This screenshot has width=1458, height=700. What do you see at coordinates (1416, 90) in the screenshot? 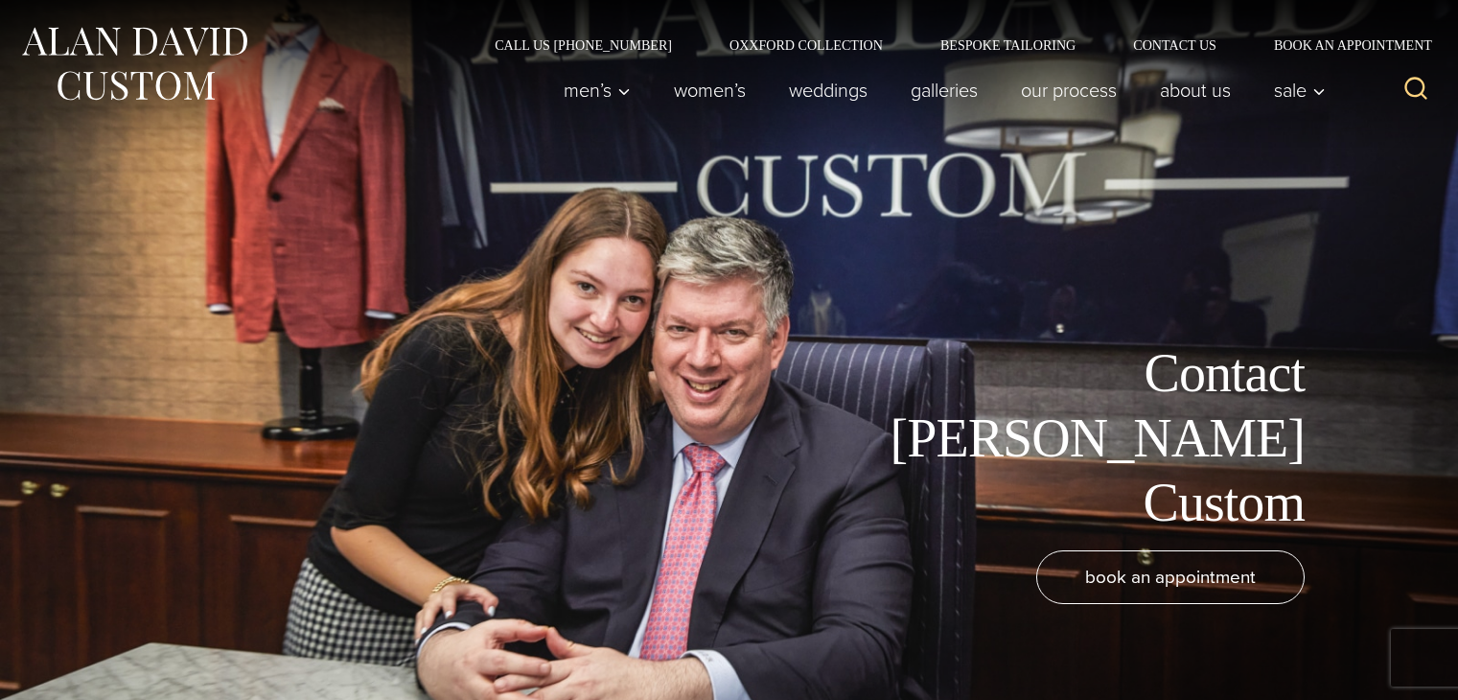
I see `button: View Search Form` at bounding box center [1416, 90].